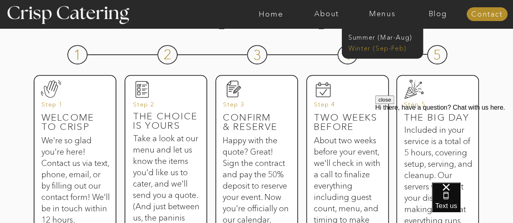 The height and width of the screenshot is (223, 513). What do you see at coordinates (384, 37) in the screenshot?
I see `nav: Summer (Mar-Aug)` at bounding box center [384, 37].